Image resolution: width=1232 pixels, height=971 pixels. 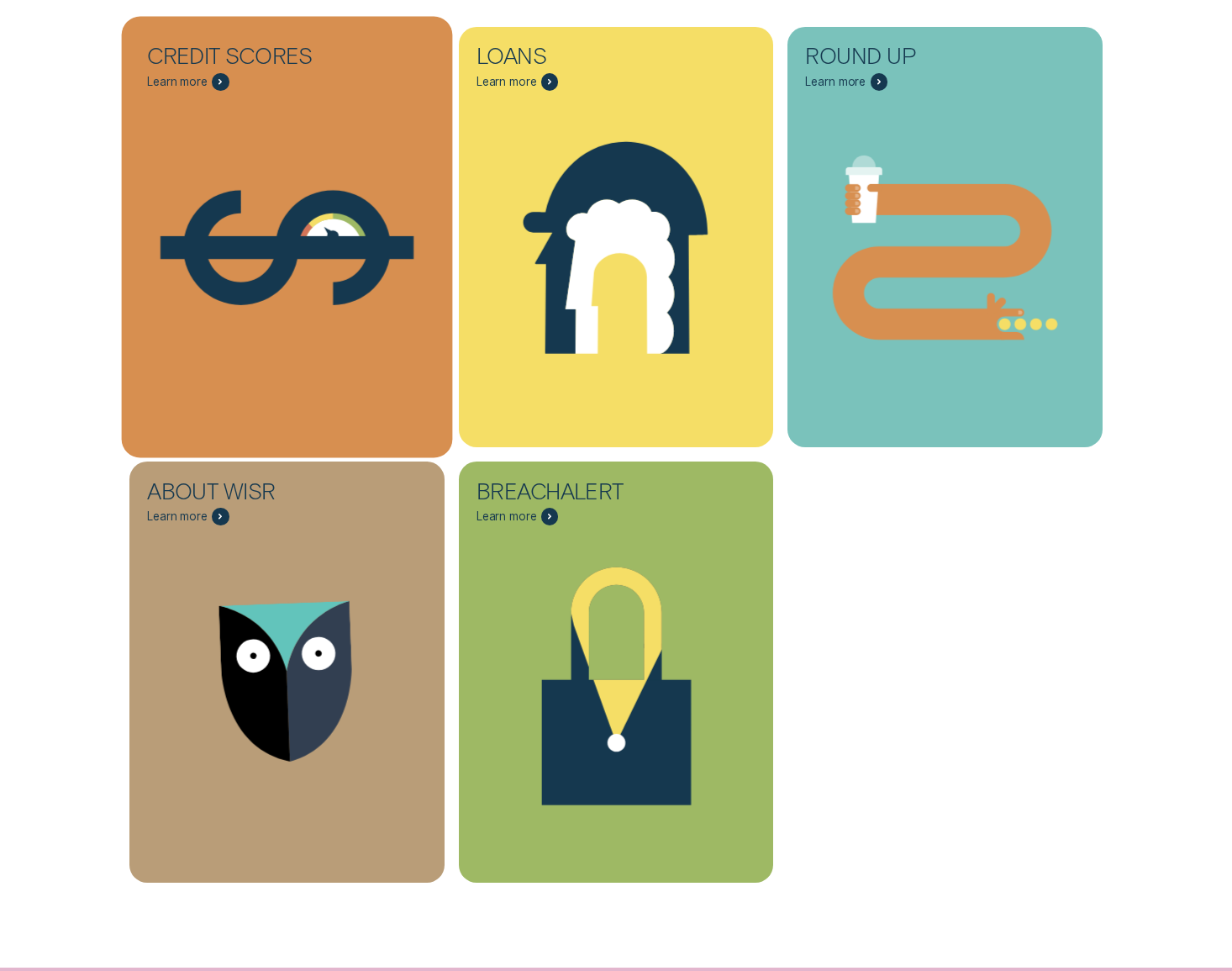 I want to click on div: Credit Scores, so click(x=233, y=59).